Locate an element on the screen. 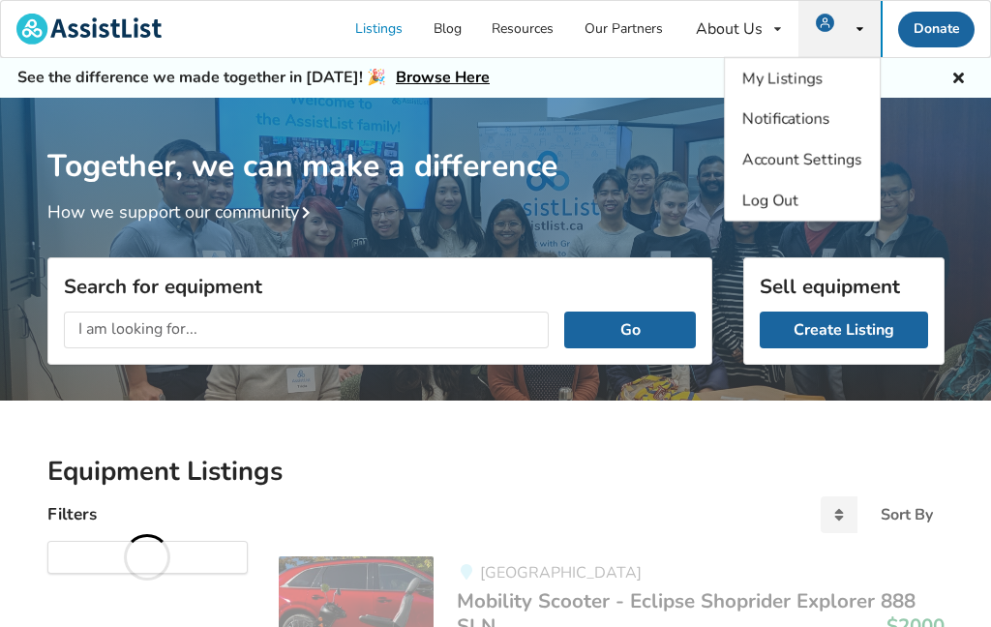 The image size is (991, 627). button: Go is located at coordinates (629, 330).